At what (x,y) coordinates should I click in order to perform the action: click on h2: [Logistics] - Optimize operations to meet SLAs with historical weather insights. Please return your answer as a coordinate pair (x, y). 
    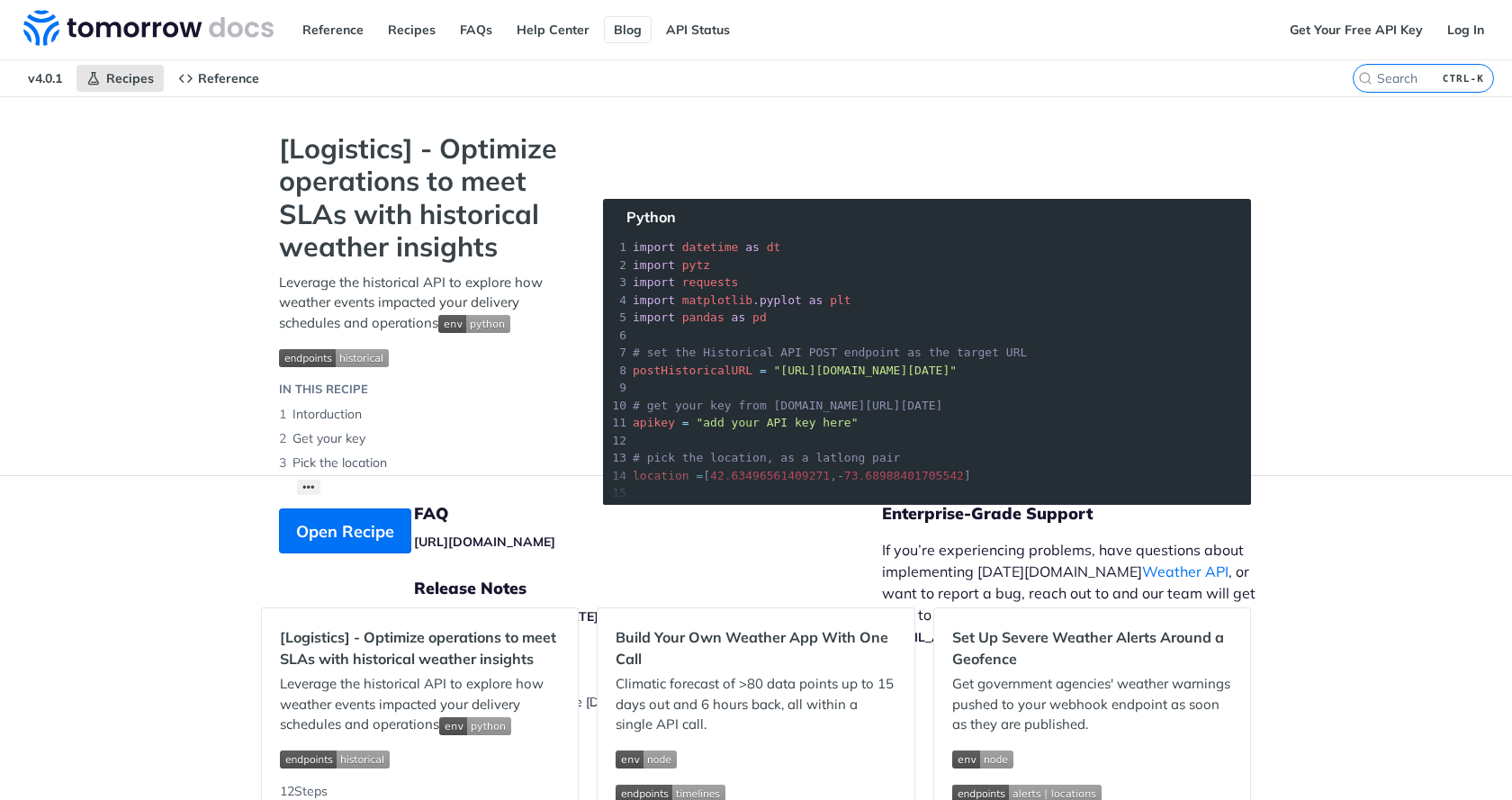
    Looking at the image, I should click on (420, 648).